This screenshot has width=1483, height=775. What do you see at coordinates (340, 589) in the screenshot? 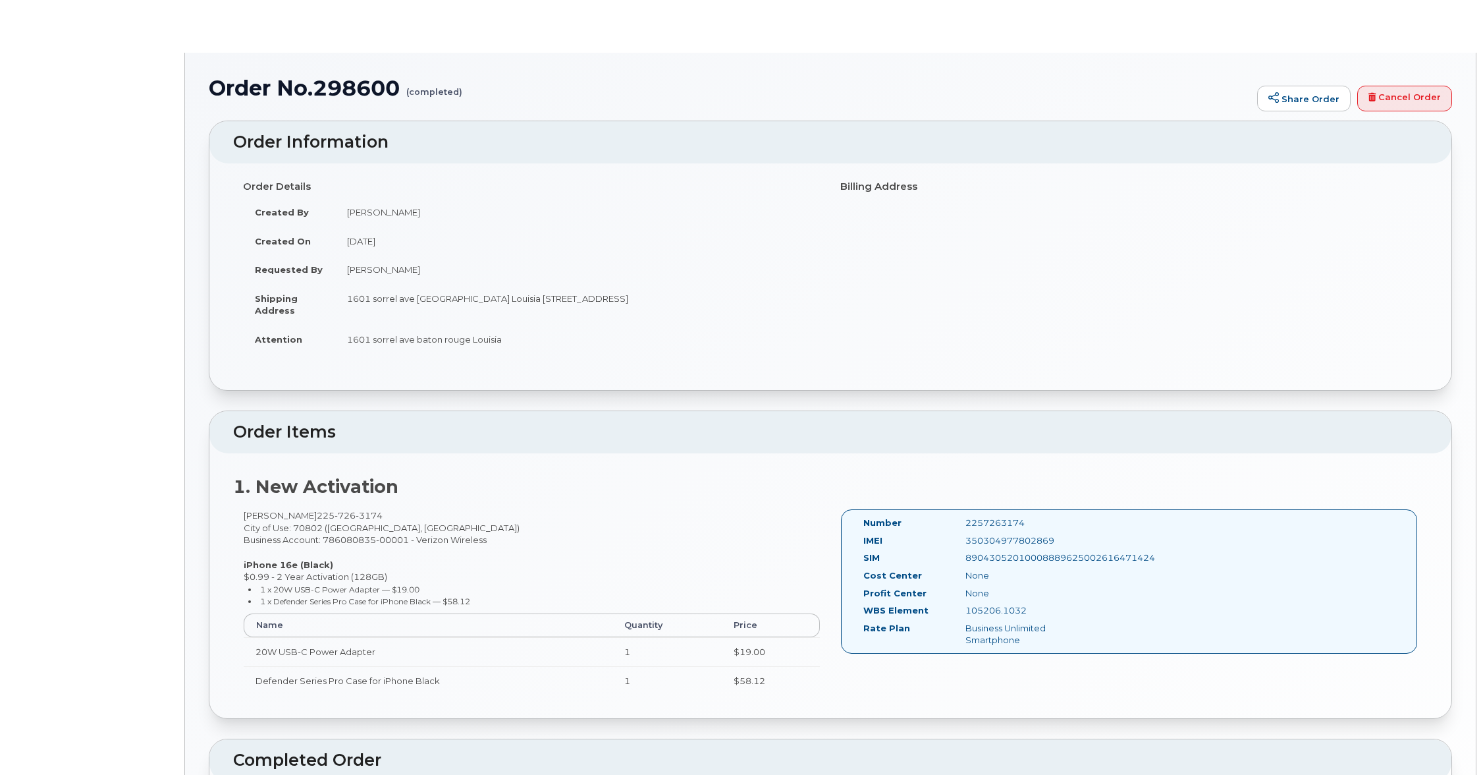
I see `small: 1 x 20W USB-C Power Adapter — $19.00` at bounding box center [340, 589].